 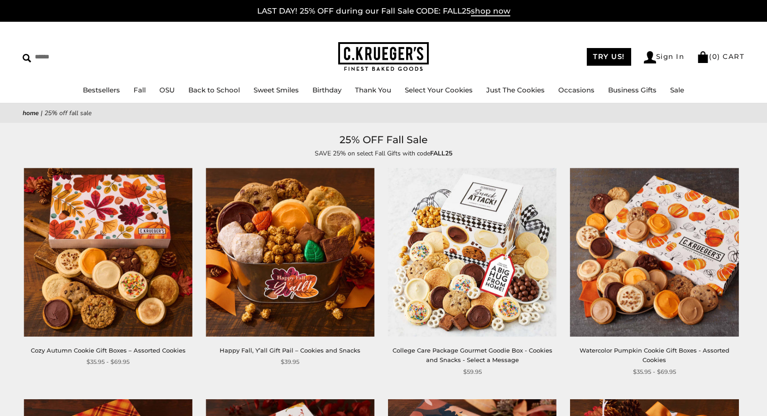 I want to click on a: Home, so click(x=31, y=113).